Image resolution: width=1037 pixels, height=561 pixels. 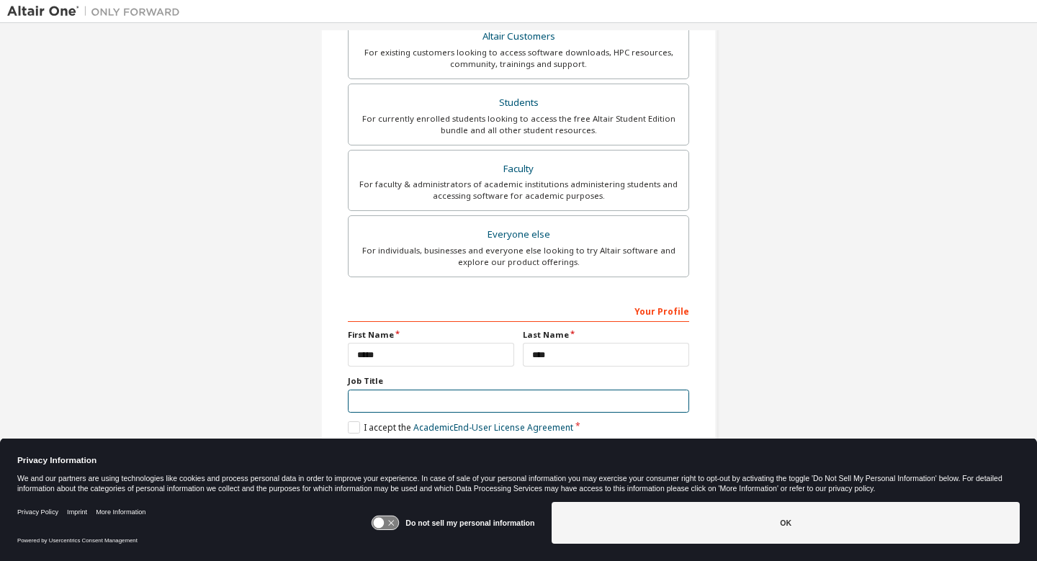 I want to click on div: For existing customers looking to access software downloads, HPC resources, community, trainings ..., so click(x=518, y=58).